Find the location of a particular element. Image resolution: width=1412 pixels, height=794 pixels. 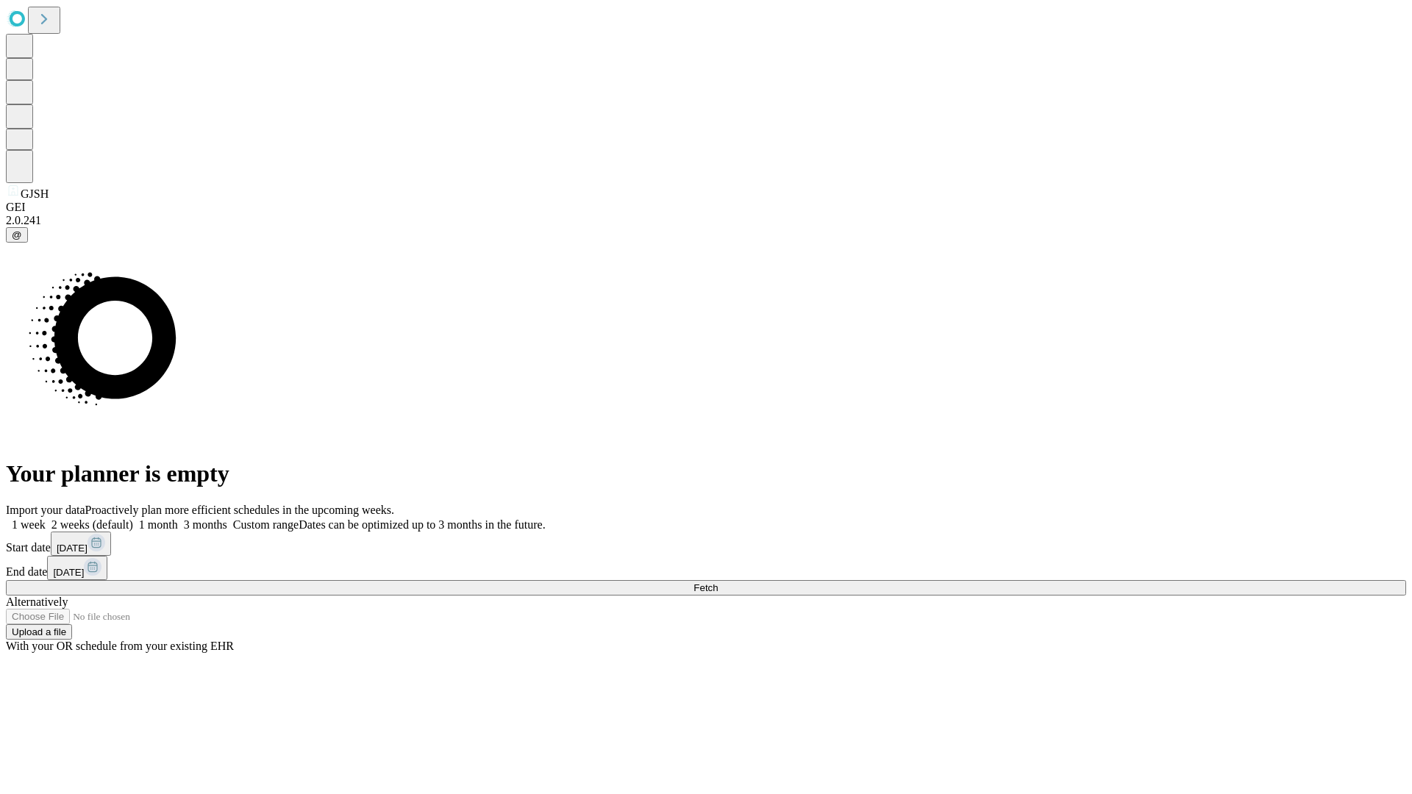

button: Fetch is located at coordinates (706, 588).